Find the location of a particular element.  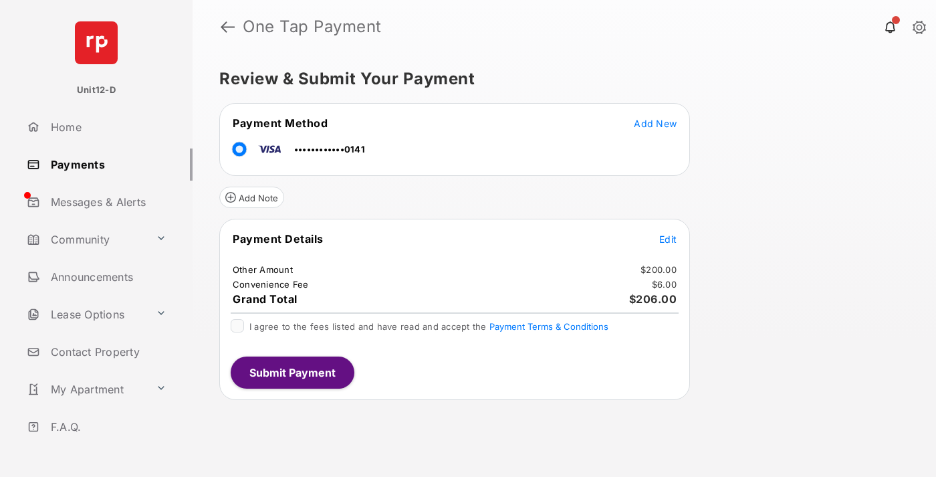

img: svg+xml;base64,PHN2ZyB4bWxucz0iaHR0cDovL3d3dy53My5vcmcvMjAwMC9zdmciIHdpZHRoPSI2NCIgaGVpZ2h0PSI2NC... is located at coordinates (96, 43).